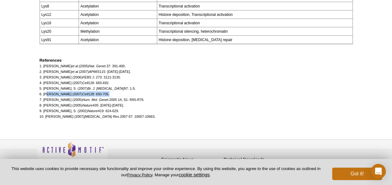 The height and width of the screenshot is (185, 392). What do you see at coordinates (254, 14) in the screenshot?
I see `td: Histone deposition, Transcriptional activation` at bounding box center [254, 14].